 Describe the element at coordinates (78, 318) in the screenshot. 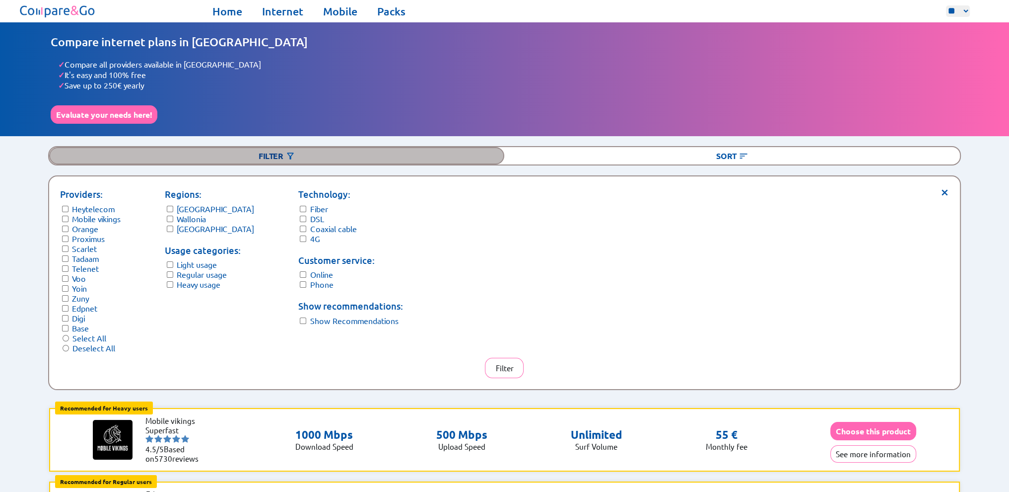

I see `label: Digi` at that location.